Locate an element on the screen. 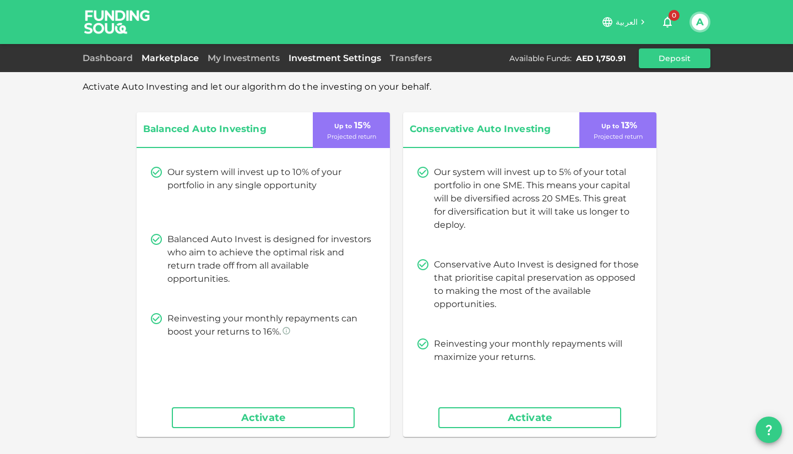 This screenshot has height=454, width=793. div: AED 1,750.91 is located at coordinates (601, 58).